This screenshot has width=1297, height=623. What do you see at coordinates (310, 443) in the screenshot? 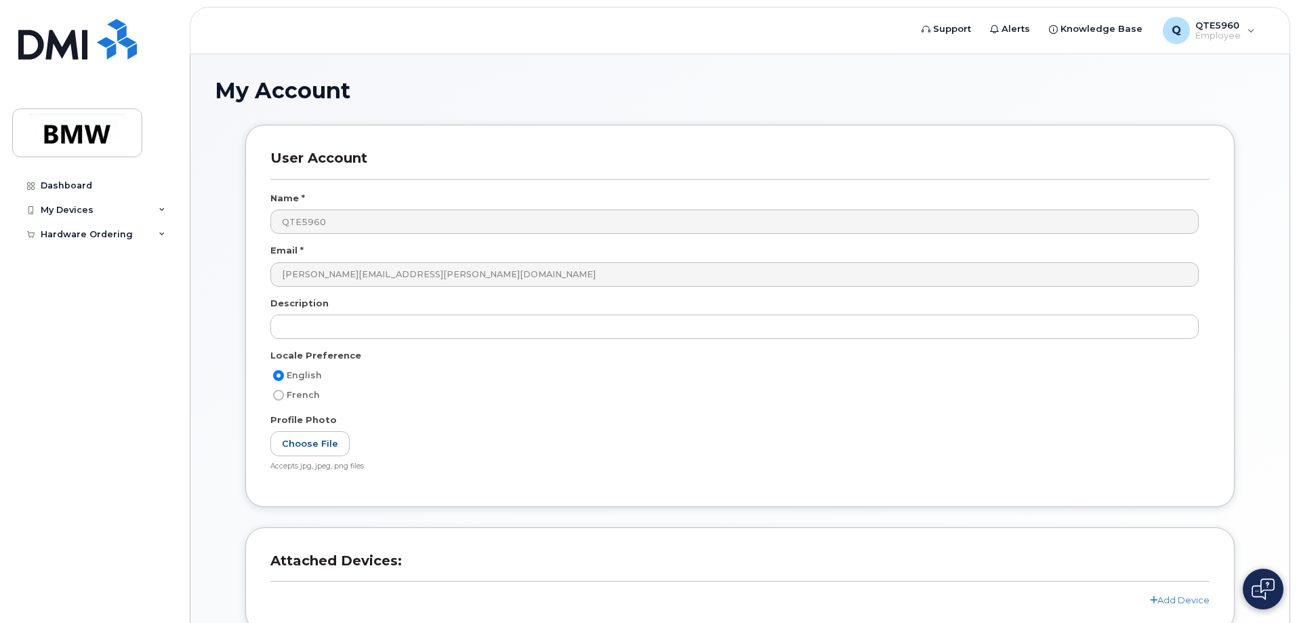
I see `label: Choose File` at bounding box center [310, 443].